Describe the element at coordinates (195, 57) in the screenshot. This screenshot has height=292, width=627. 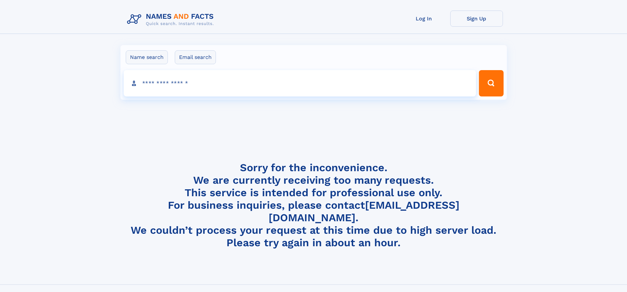
I see `label: Email search` at that location.